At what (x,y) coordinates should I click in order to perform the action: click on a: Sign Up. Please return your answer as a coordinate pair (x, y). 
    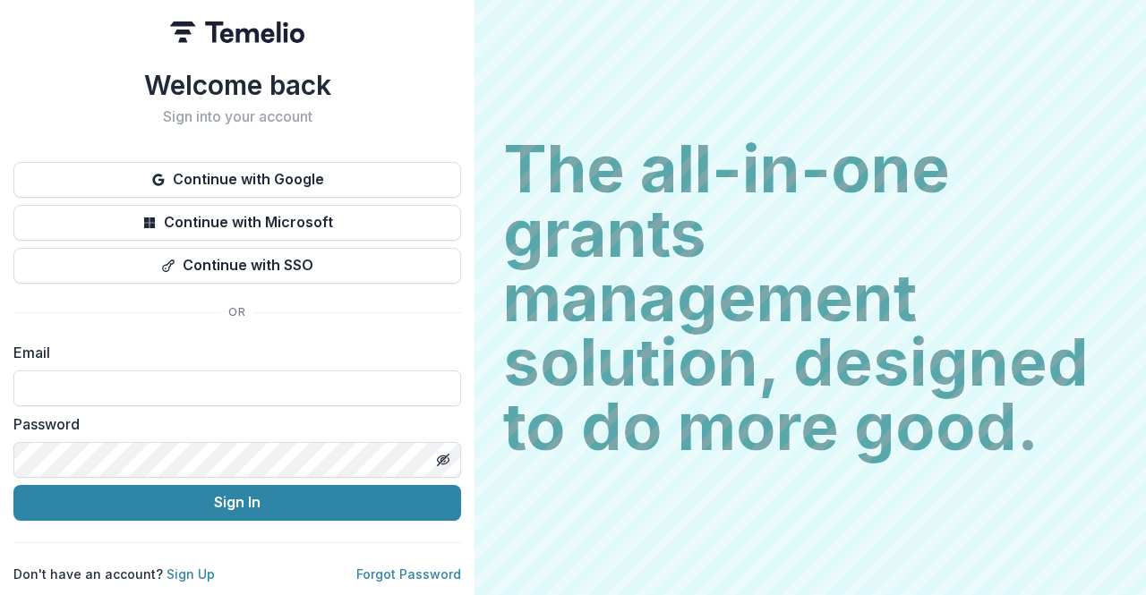
    Looking at the image, I should click on (191, 574).